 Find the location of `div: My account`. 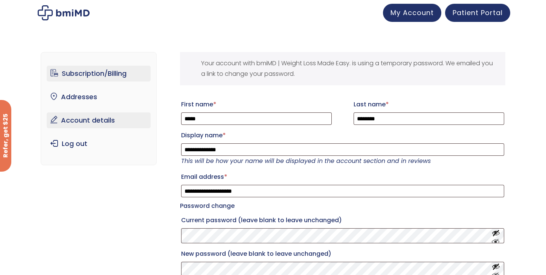

div: My account is located at coordinates (64, 13).